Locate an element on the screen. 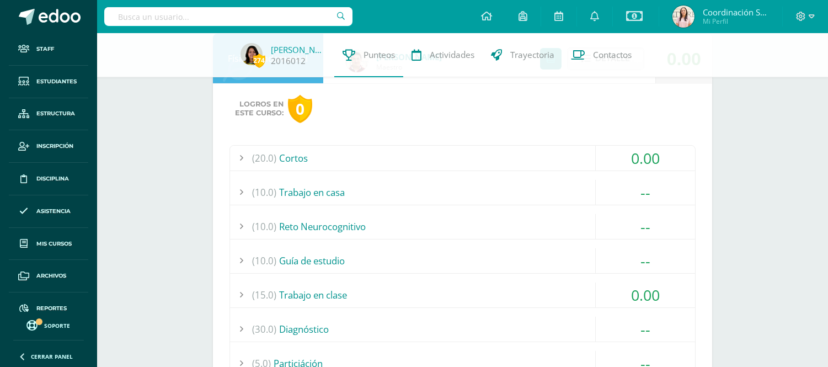 This screenshot has height=367, width=828. div: Diagnóstico is located at coordinates (463, 329).